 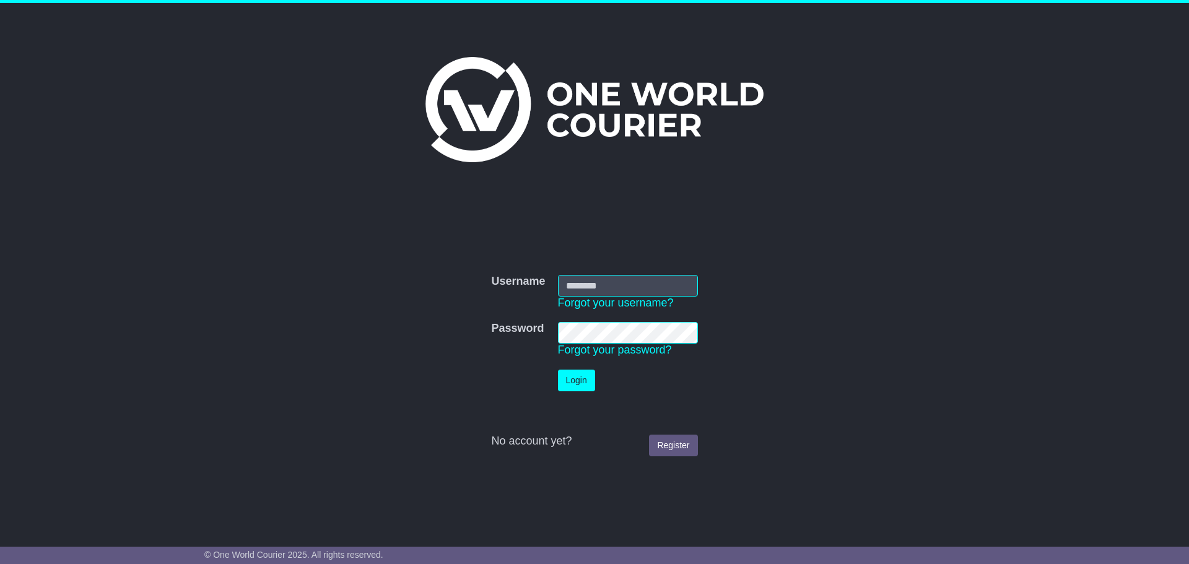 I want to click on img: One World, so click(x=595, y=110).